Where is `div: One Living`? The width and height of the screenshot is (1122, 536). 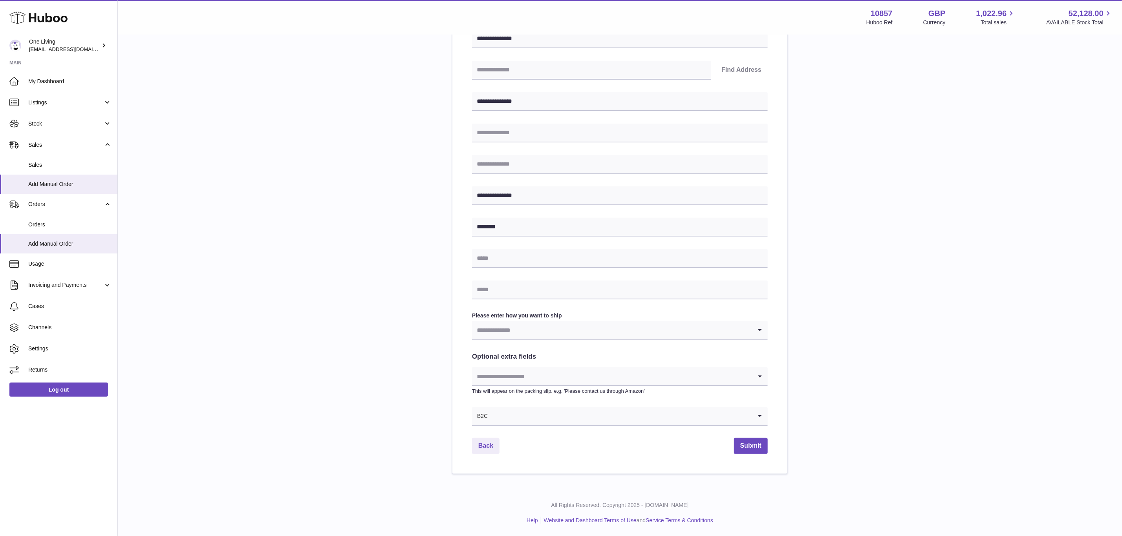
div: One Living is located at coordinates (64, 46).